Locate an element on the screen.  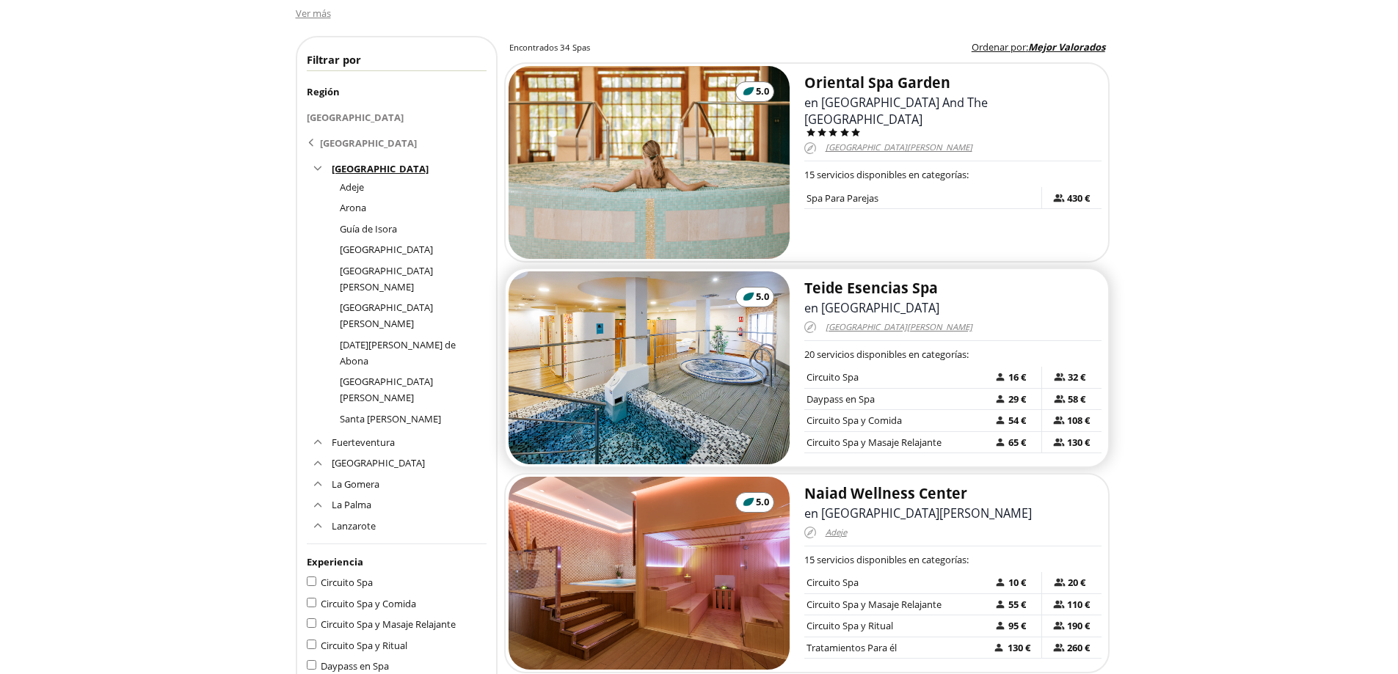
span: Mejor Valorados is located at coordinates (1066, 47).